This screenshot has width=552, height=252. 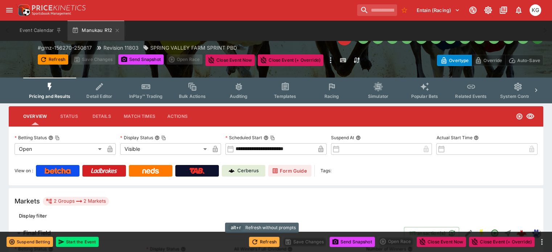 I want to click on h5: Markets, so click(x=27, y=201).